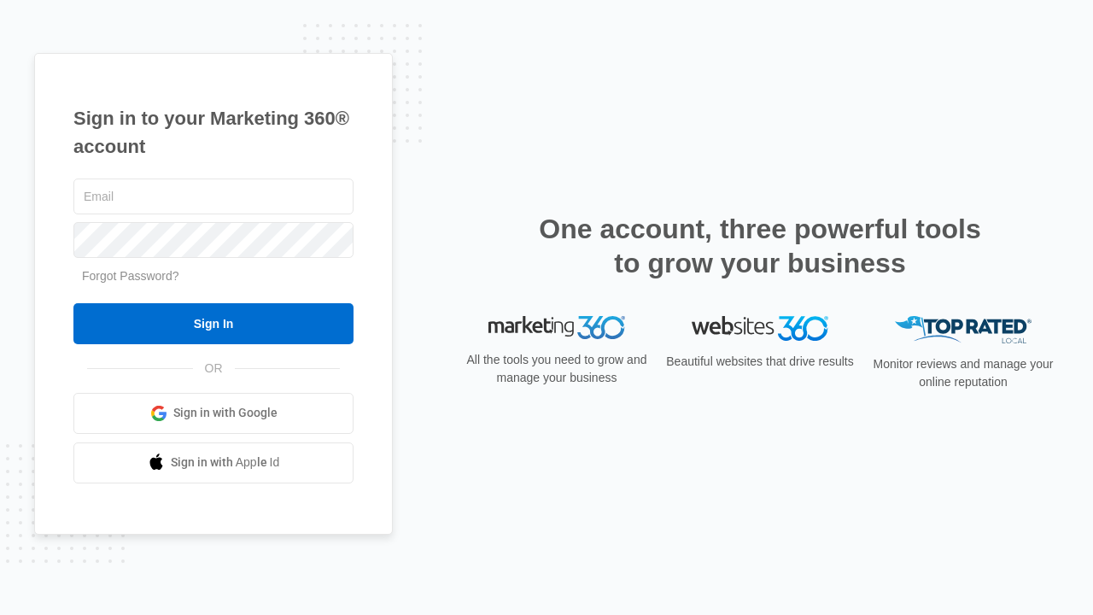 The height and width of the screenshot is (615, 1093). What do you see at coordinates (213, 463) in the screenshot?
I see `a: Sign in with Apple Id` at bounding box center [213, 463].